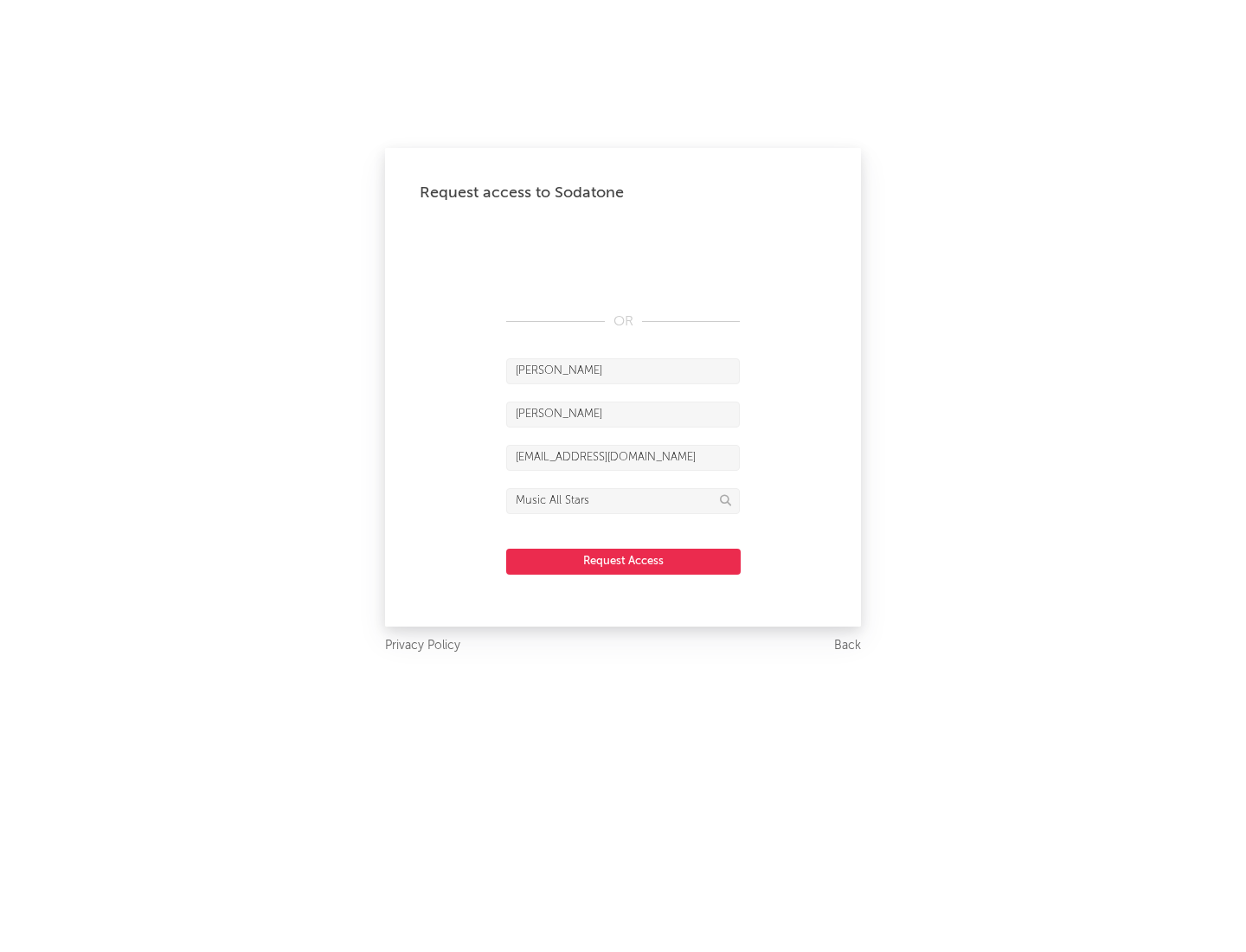  What do you see at coordinates (623, 322) in the screenshot?
I see `div: OR` at bounding box center [623, 322].